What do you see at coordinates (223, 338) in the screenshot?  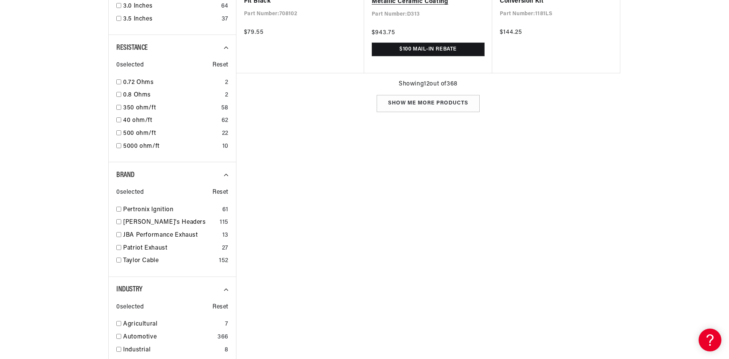 I see `div: 366` at bounding box center [223, 338].